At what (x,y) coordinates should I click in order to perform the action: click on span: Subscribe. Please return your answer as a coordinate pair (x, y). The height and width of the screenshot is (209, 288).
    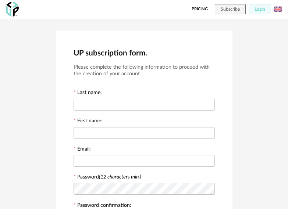
    Looking at the image, I should click on (230, 9).